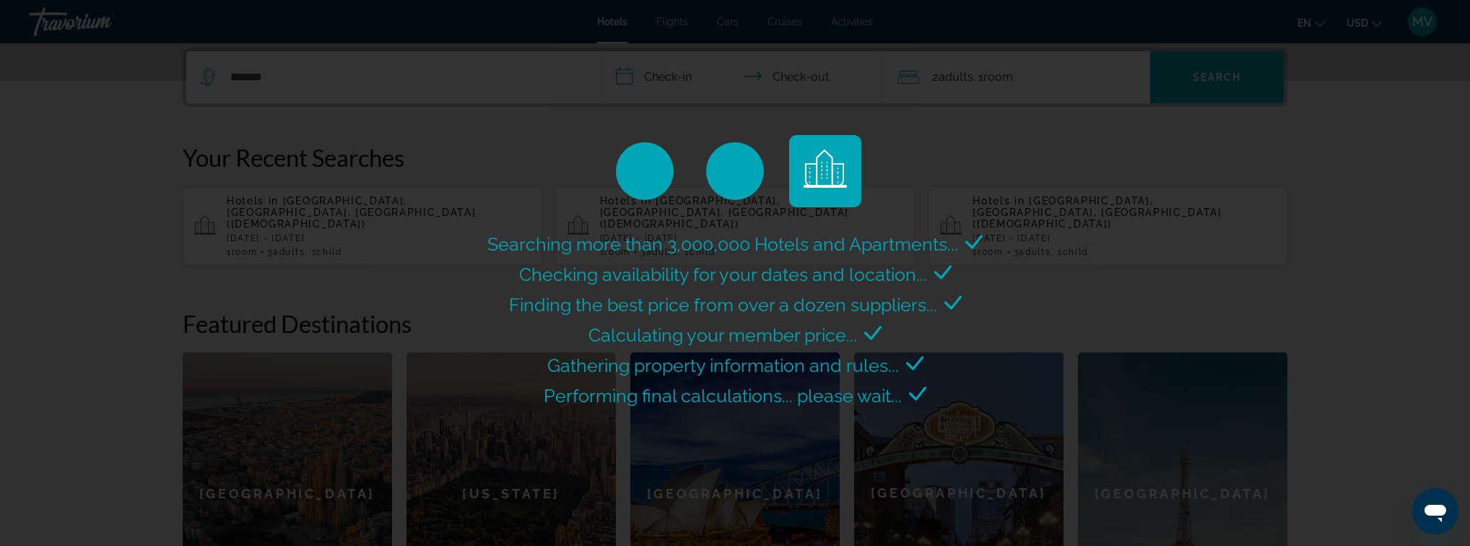  I want to click on span: Checking availability for your dates and location..., so click(723, 274).